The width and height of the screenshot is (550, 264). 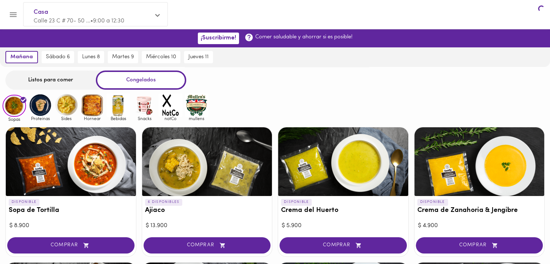 I want to click on img: Snacks, so click(x=144, y=105).